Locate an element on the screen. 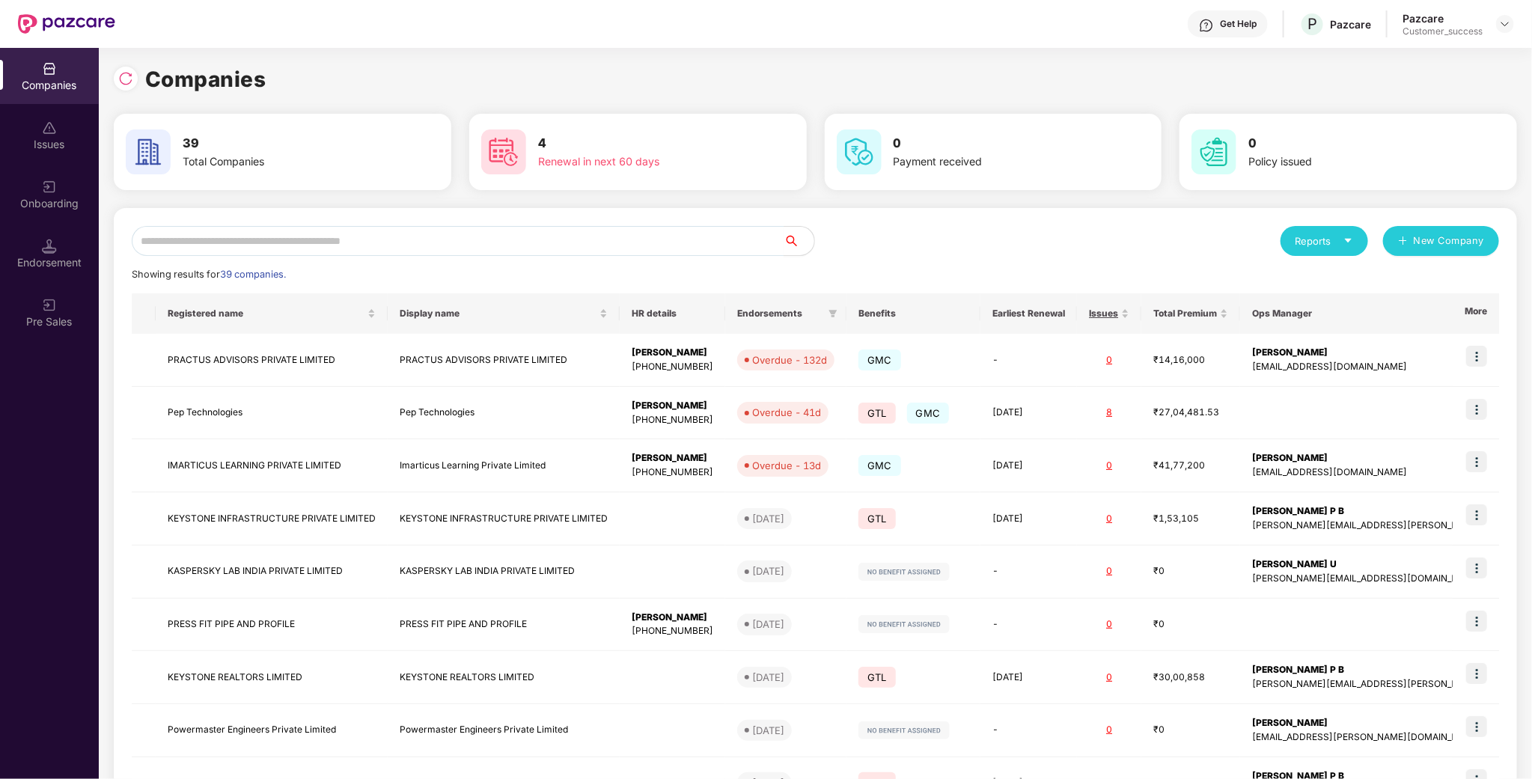 This screenshot has width=1532, height=779. td: KEYSTONE REALTORS LIMITED is located at coordinates (504, 677).